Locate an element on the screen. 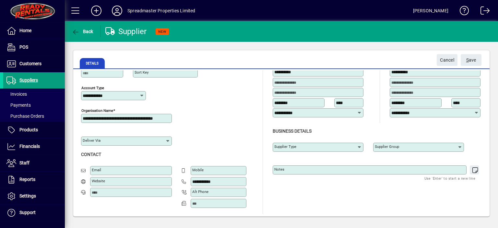  button: Add is located at coordinates (96, 11).